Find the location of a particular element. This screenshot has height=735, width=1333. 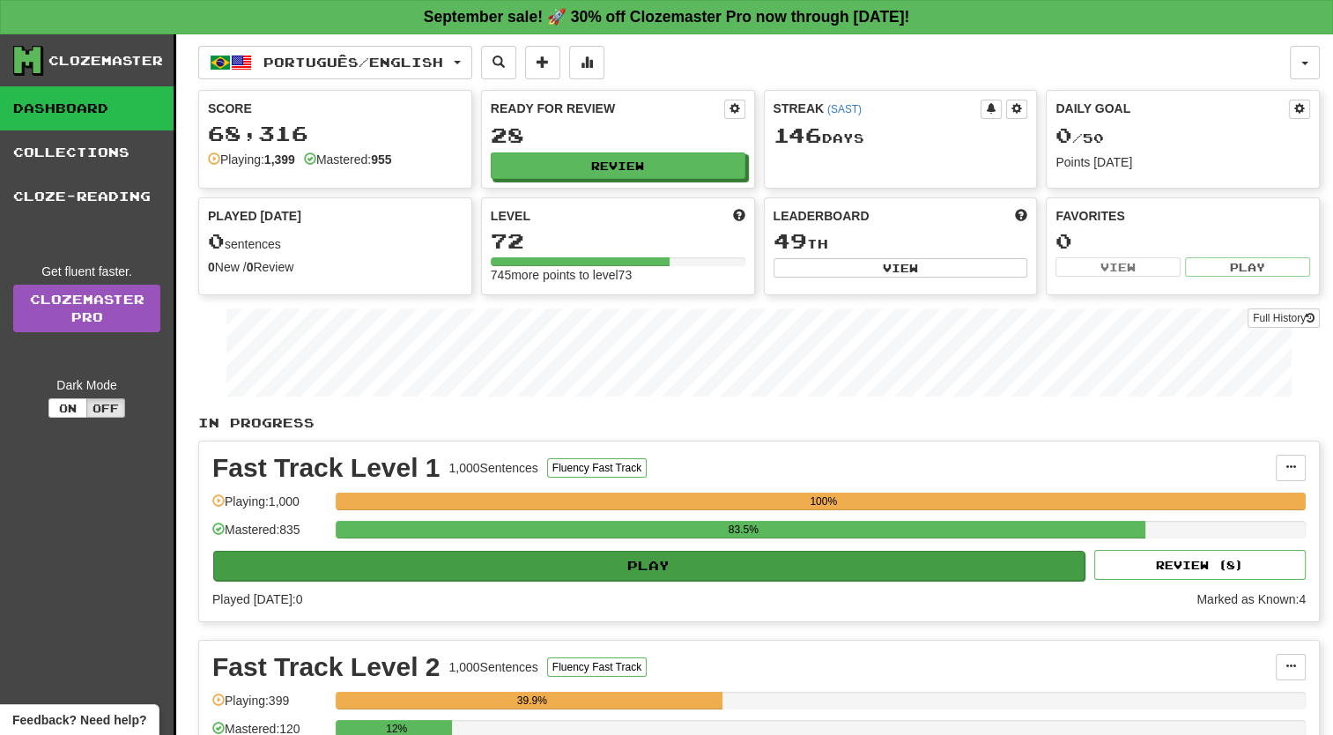

button: Review (8) is located at coordinates (1200, 565).